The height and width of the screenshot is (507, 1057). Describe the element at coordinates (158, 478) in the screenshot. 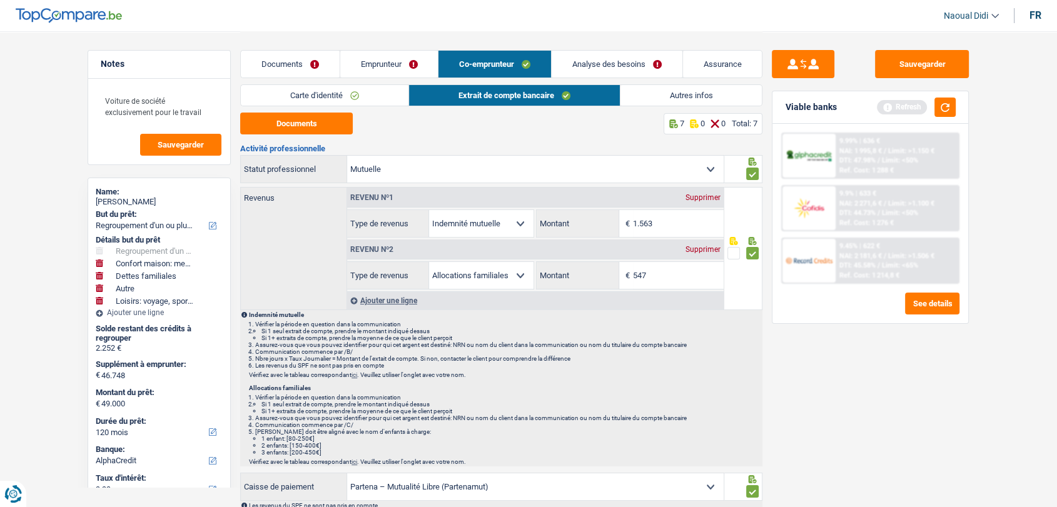

I see `label: Taux d'intérêt:` at that location.